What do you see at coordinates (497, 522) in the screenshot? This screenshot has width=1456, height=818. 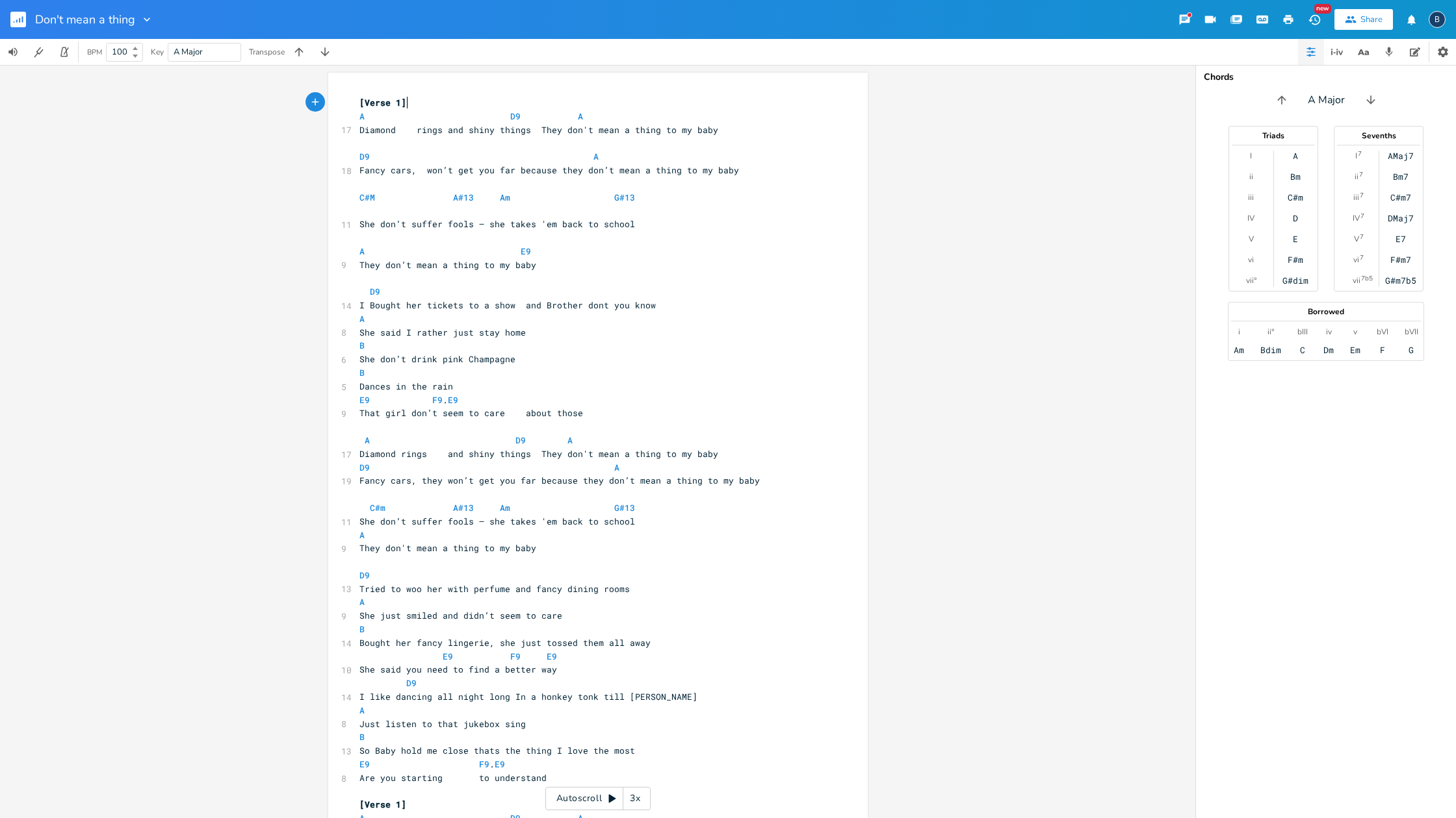 I see `span: She don’t suffer fools — she takes 'em back to school` at bounding box center [497, 522].